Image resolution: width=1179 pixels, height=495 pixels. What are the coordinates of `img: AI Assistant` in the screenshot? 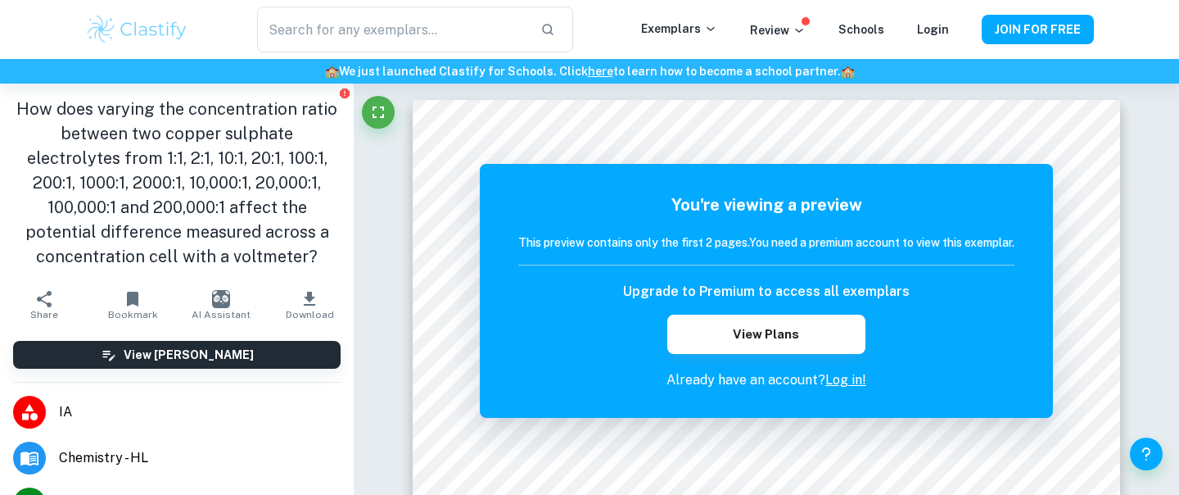 It's located at (221, 299).